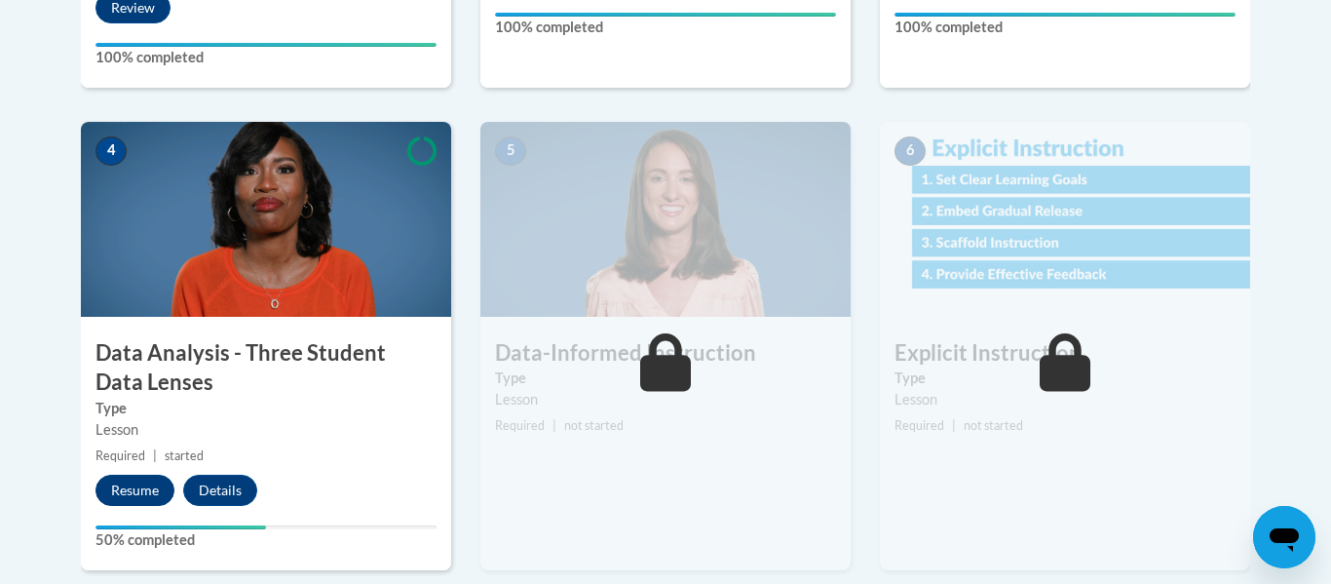 The width and height of the screenshot is (1331, 584). Describe the element at coordinates (1065, 353) in the screenshot. I see `h3: Explicit Instruction` at that location.